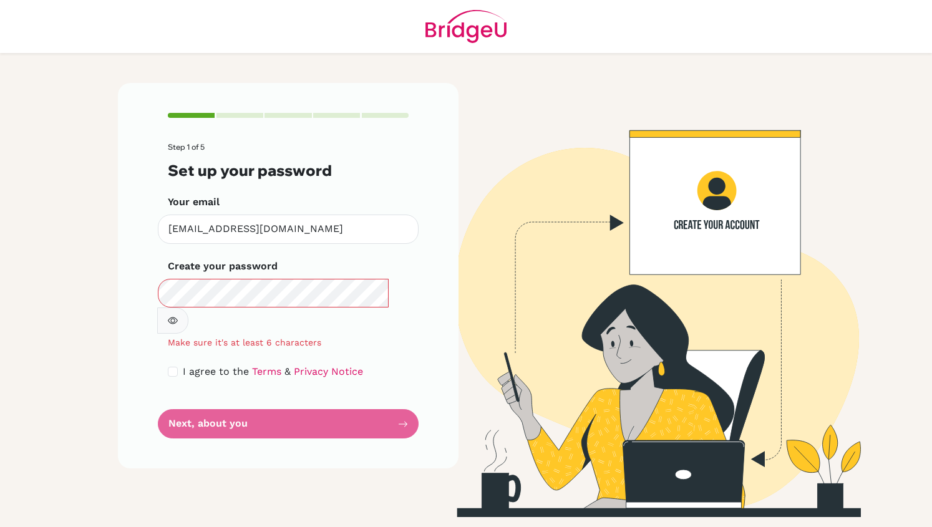 The width and height of the screenshot is (932, 527). I want to click on a: Privacy Notice, so click(328, 371).